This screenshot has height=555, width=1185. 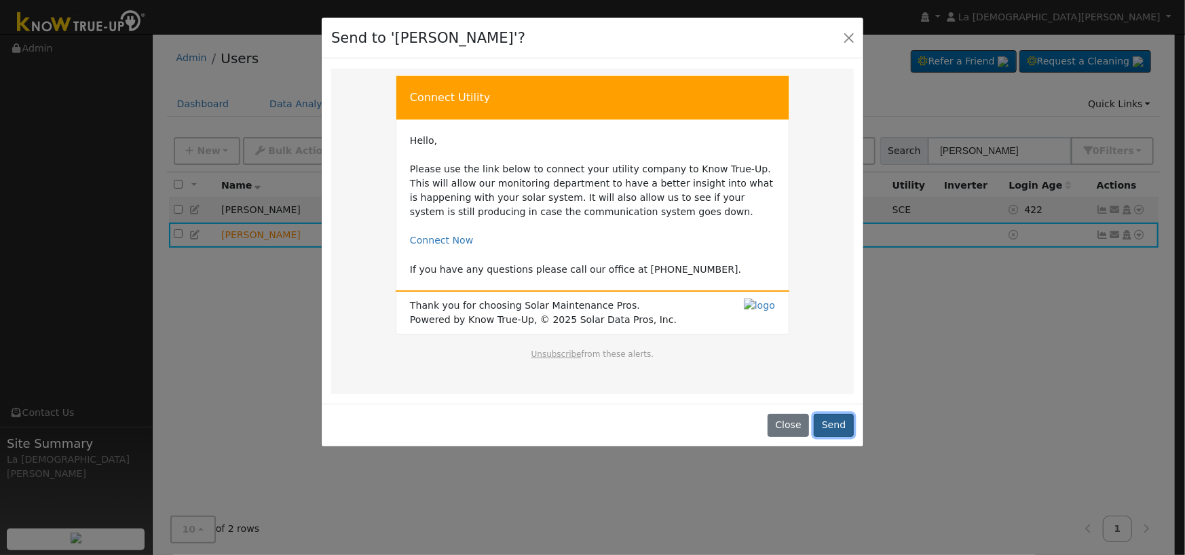 I want to click on td: Hello, Please use the link below to connect your utility company to Know True-Up. This will allow..., so click(x=593, y=205).